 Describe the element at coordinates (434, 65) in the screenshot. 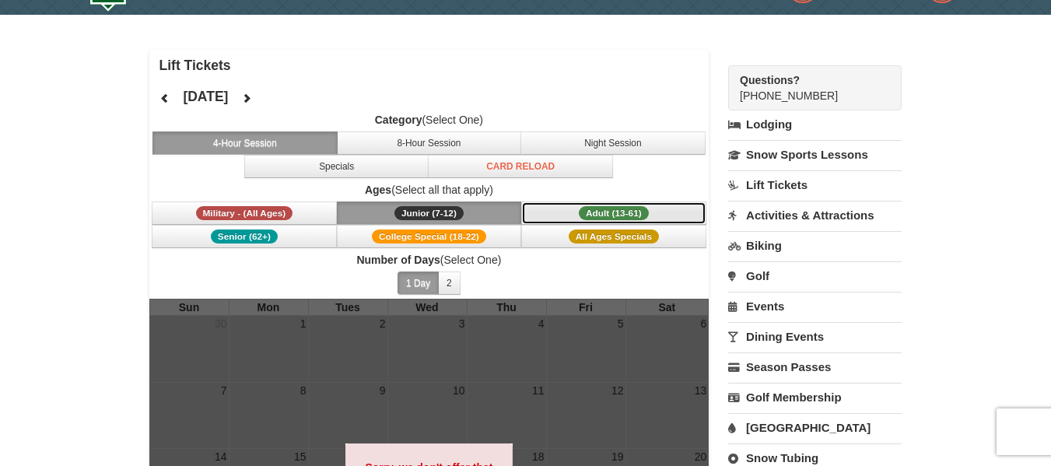

I see `h4: Lift Tickets` at that location.